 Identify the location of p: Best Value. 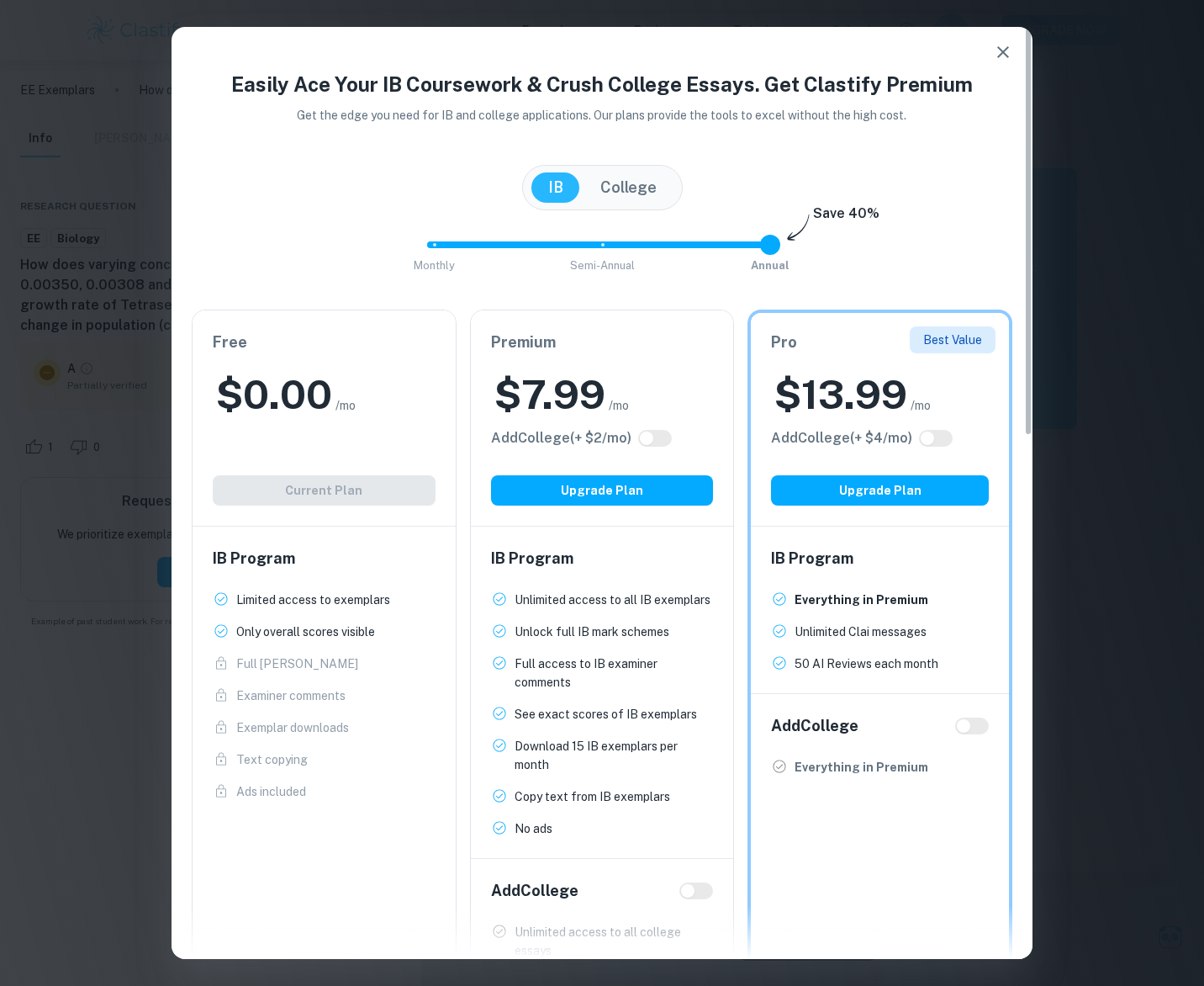
(953, 340).